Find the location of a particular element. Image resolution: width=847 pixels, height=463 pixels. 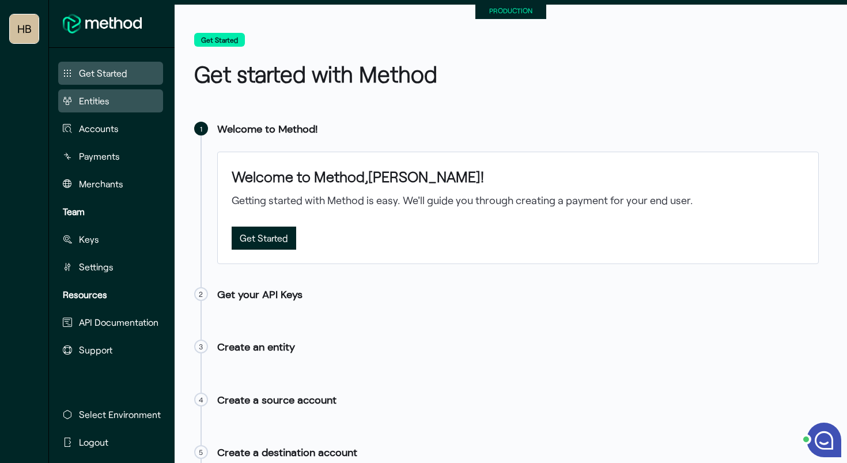

p: Create a destination account is located at coordinates (287, 452).